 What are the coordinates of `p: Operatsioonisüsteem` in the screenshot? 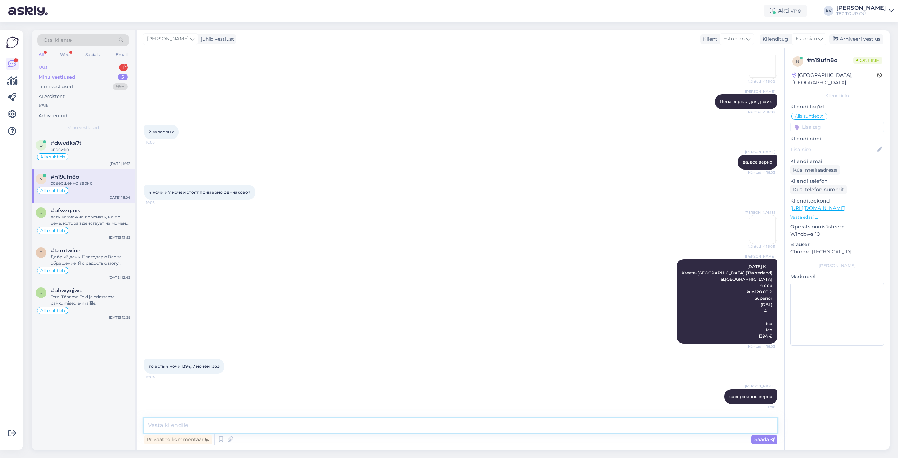 It's located at (837, 227).